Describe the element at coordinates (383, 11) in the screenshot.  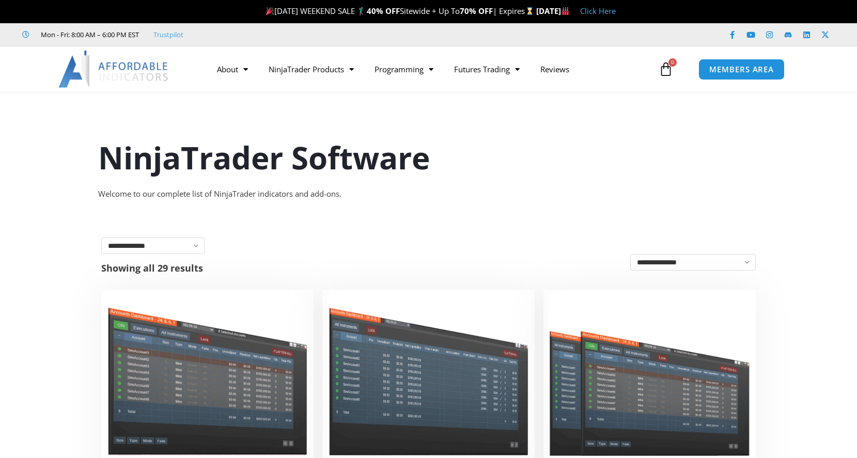
I see `strong: 40% OFF` at that location.